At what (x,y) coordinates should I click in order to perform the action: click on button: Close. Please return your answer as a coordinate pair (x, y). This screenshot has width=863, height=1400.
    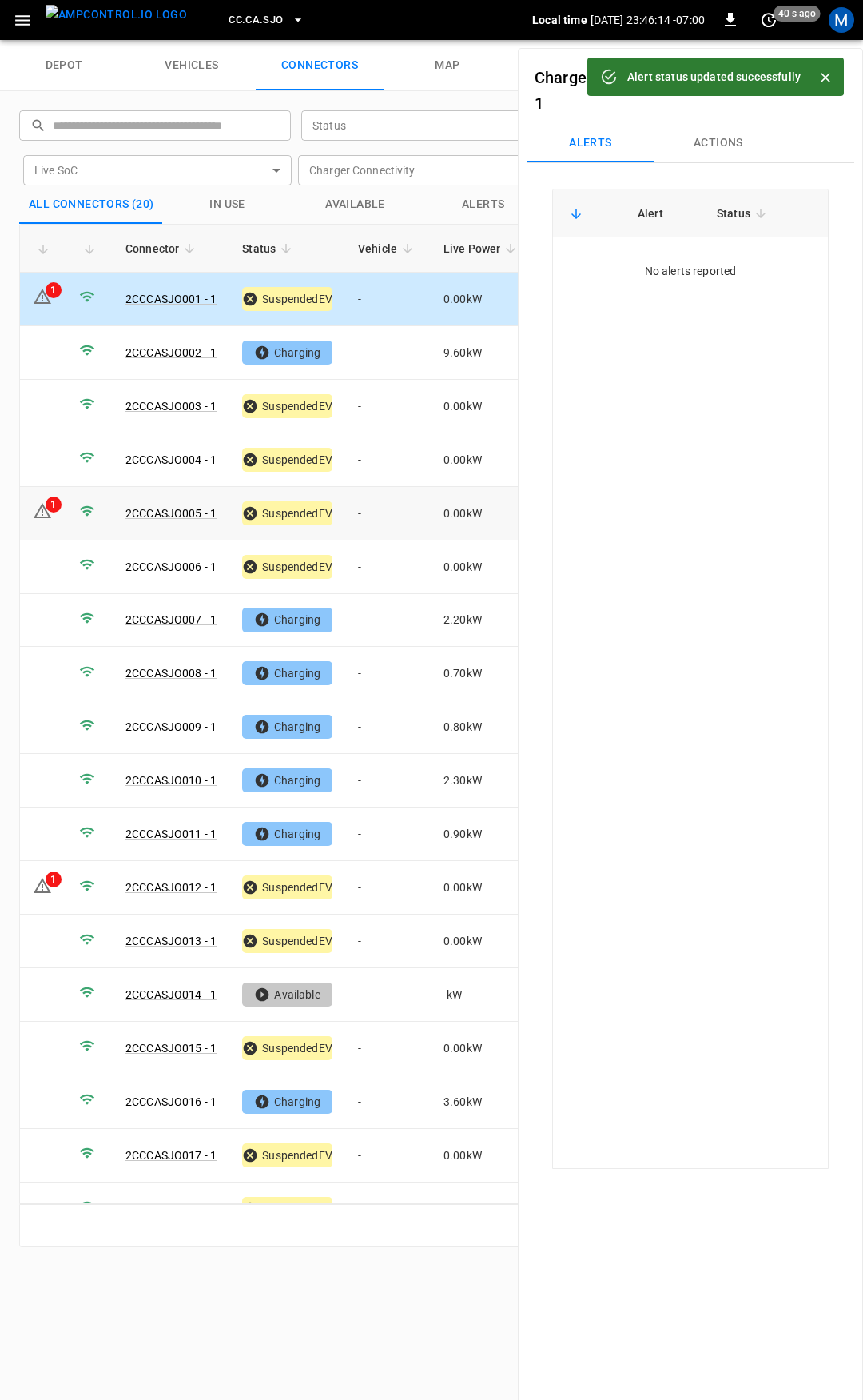
    Looking at the image, I should click on (825, 77).